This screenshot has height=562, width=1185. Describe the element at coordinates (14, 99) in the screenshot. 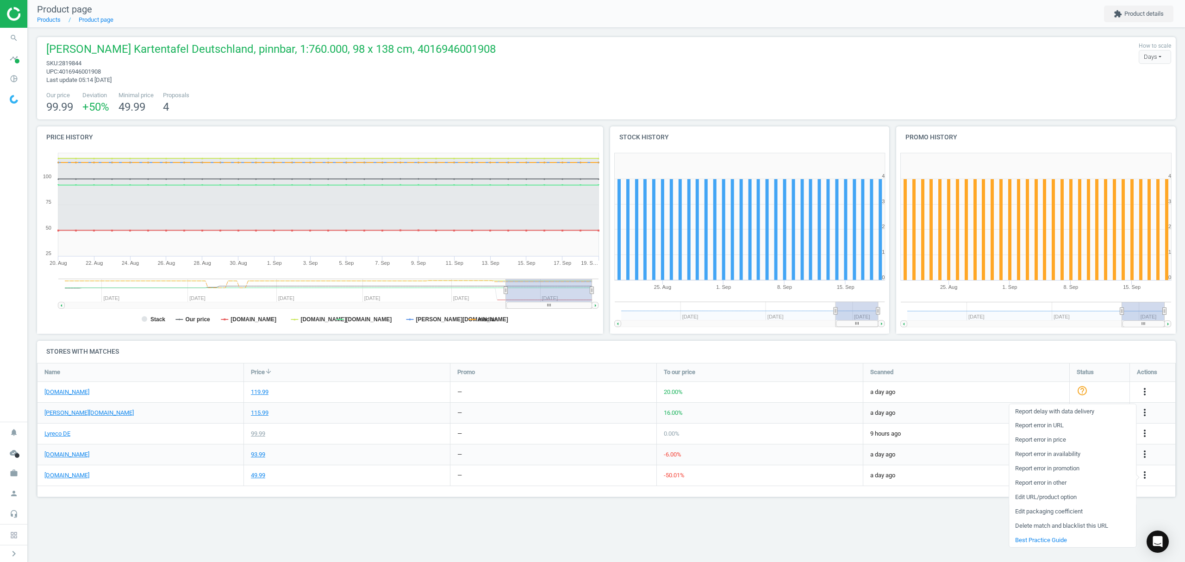

I see `img: wGWNvw8QSZomAAAAABJRU5ErkJggg==` at that location.